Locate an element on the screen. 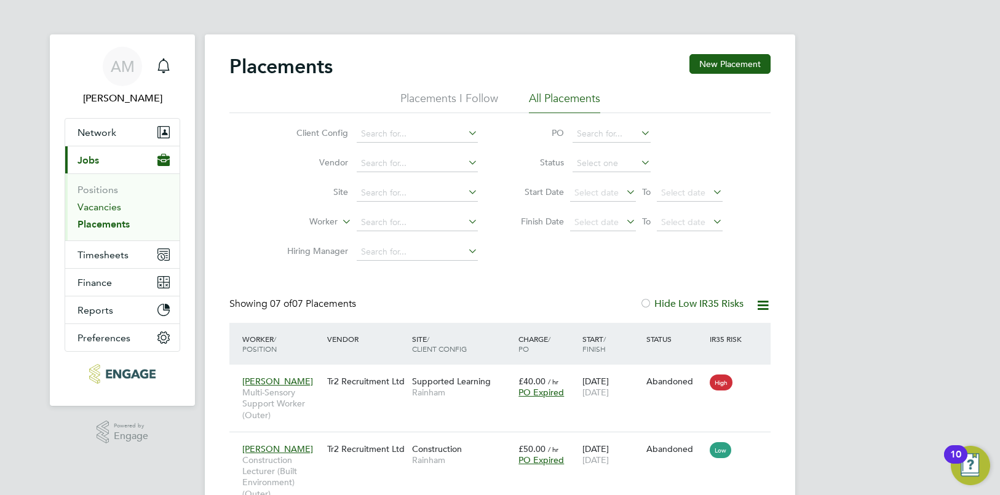 The image size is (1000, 495). a: Powered byEngage is located at coordinates (122, 432).